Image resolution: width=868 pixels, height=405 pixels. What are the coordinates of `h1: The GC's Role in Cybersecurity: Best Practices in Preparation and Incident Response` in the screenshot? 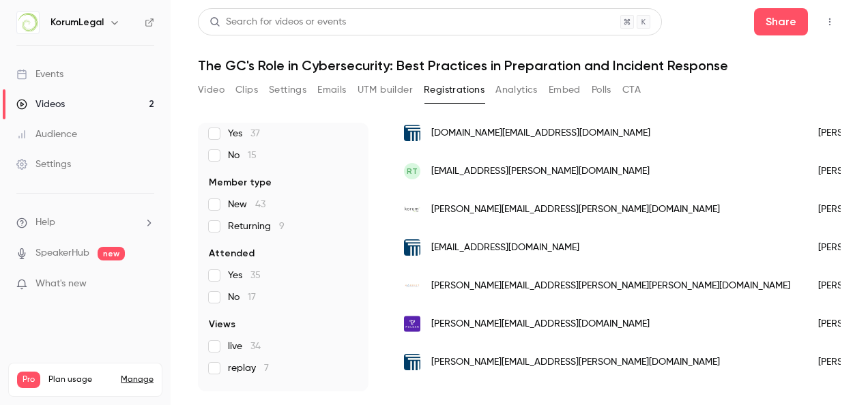 It's located at (519, 66).